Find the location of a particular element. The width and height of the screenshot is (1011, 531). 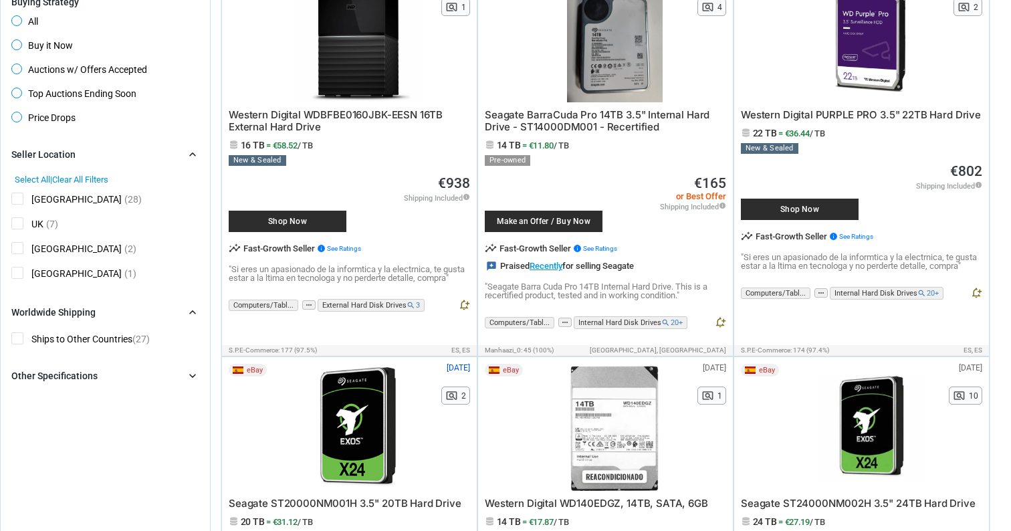

span: UK is located at coordinates (27, 225).